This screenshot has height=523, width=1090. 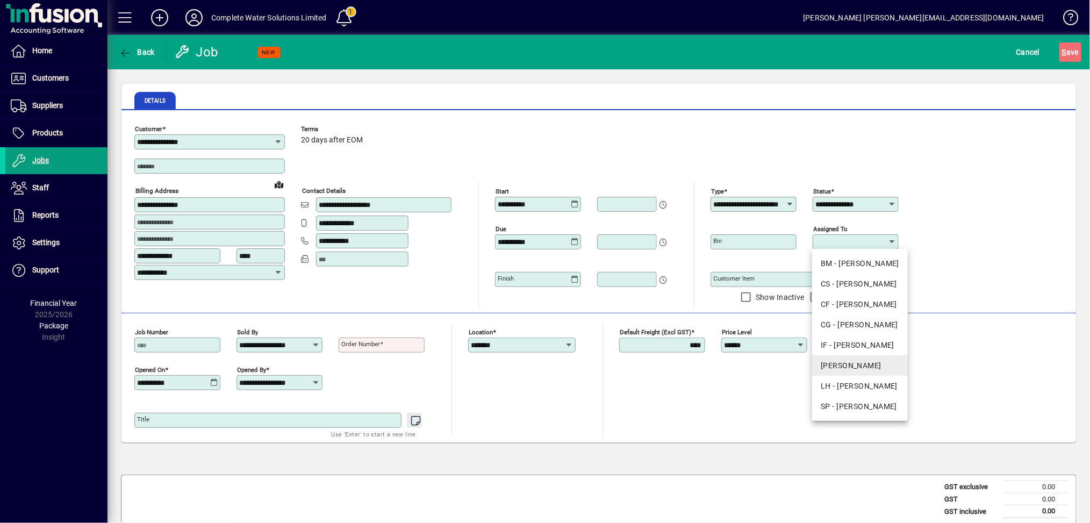 I want to click on span: Customers, so click(x=51, y=78).